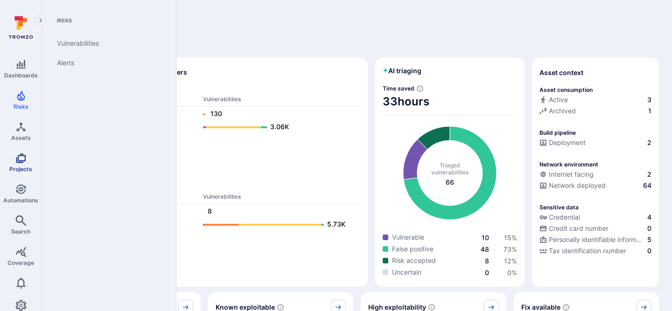 Image resolution: width=672 pixels, height=311 pixels. Describe the element at coordinates (398, 88) in the screenshot. I see `span: Time saved` at that location.